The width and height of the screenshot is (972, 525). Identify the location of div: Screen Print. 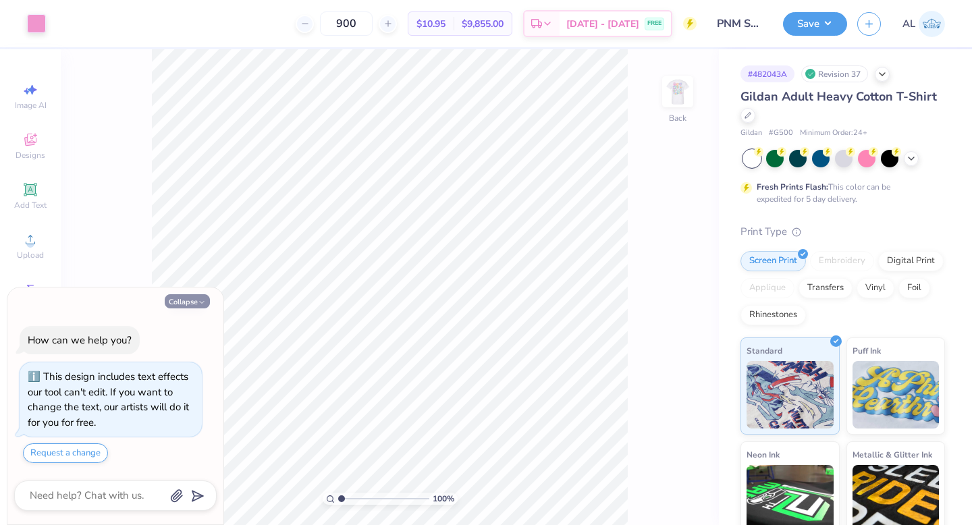
(773, 261).